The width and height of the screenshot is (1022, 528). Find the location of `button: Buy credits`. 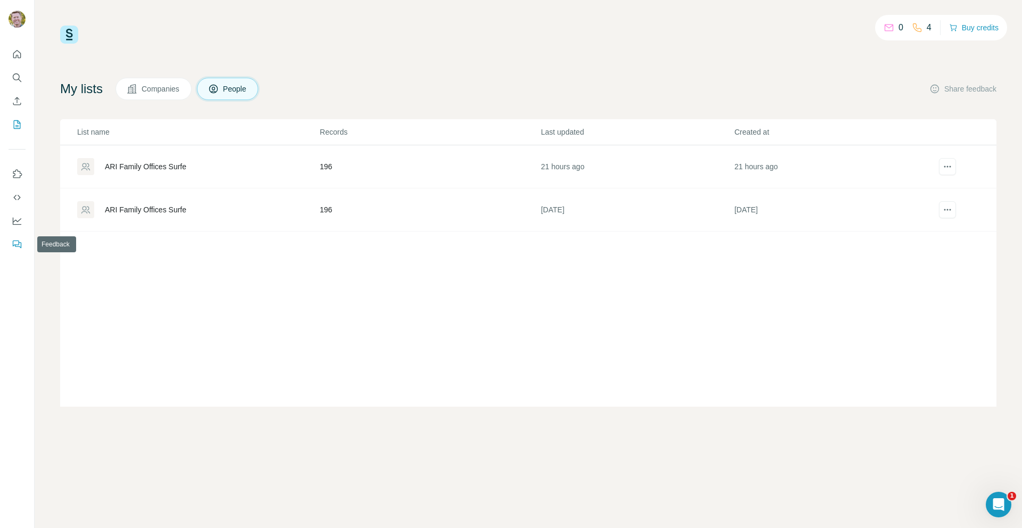

button: Buy credits is located at coordinates (973, 28).